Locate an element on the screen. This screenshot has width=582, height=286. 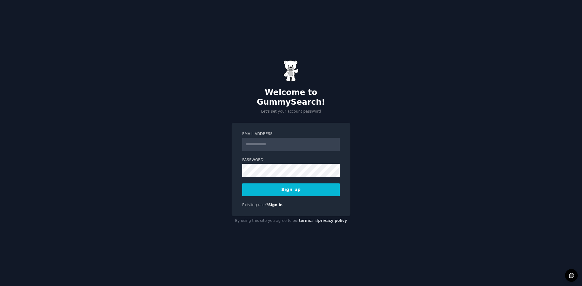
a: Sign in is located at coordinates (275, 205).